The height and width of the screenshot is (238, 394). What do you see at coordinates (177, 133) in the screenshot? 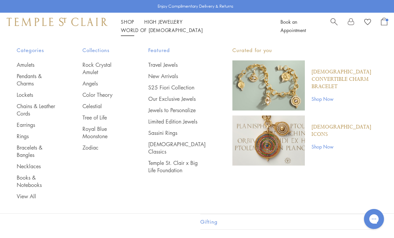
I see `a: Sassini Rings` at bounding box center [177, 133].